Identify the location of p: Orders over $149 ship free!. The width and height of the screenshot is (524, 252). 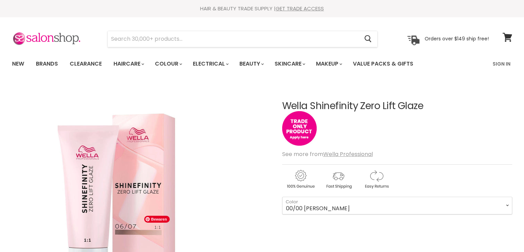
(457, 39).